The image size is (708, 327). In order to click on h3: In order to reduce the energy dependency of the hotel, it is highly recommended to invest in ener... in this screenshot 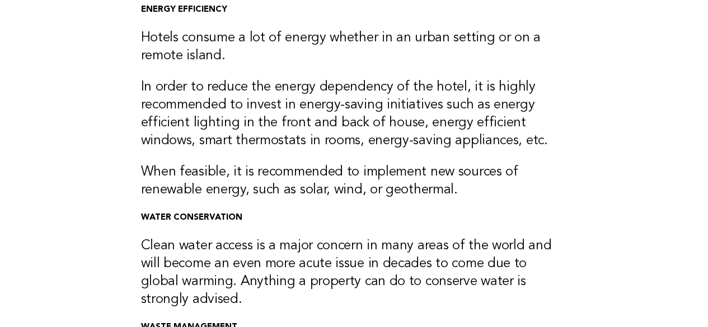, I will do `click(354, 114)`.